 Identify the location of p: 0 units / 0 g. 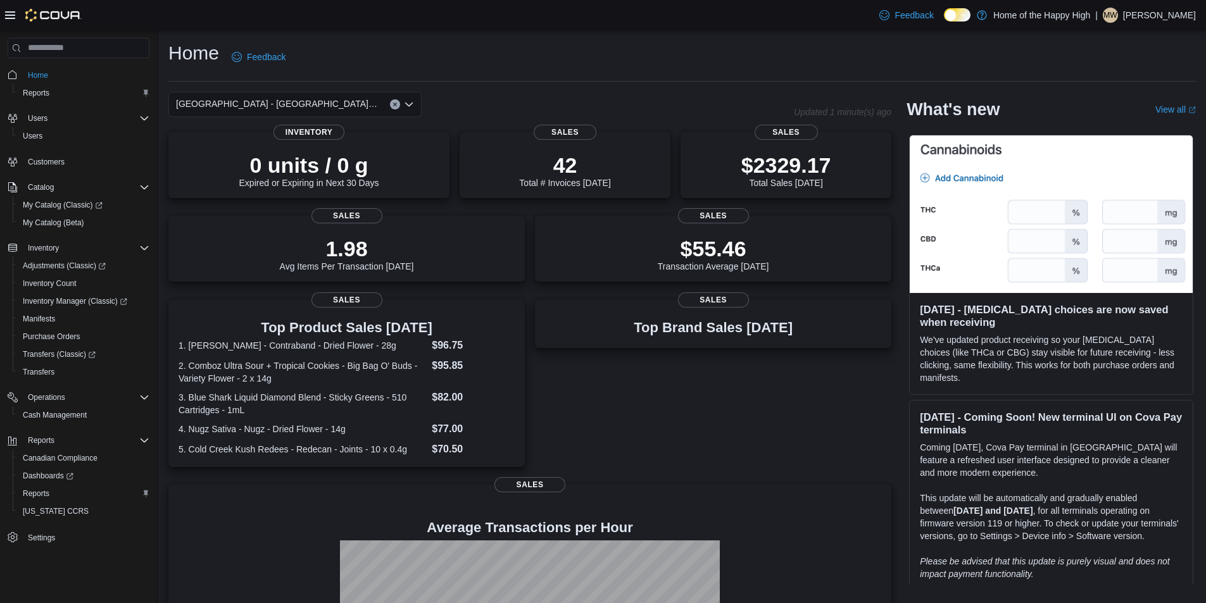
(309, 165).